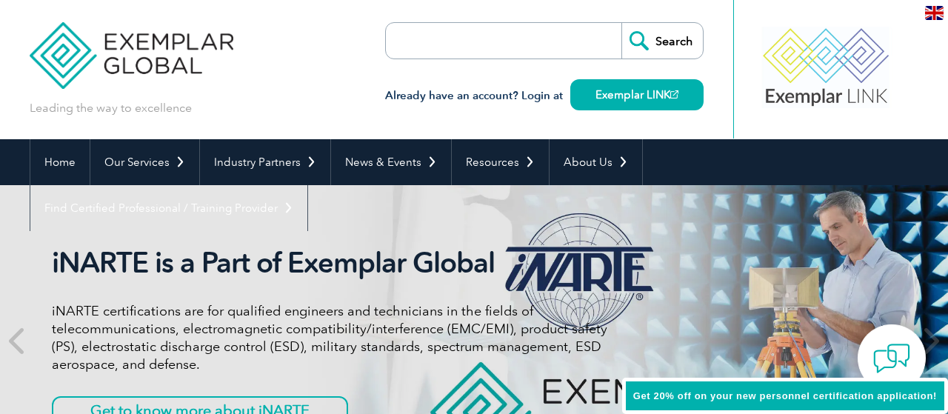  I want to click on a: Industry Partners, so click(265, 162).